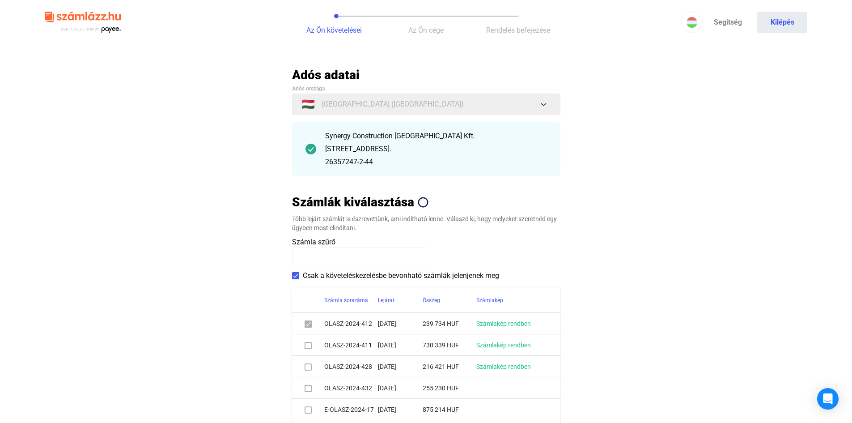 The image size is (852, 423). I want to click on img: szamlazzhu-logo, so click(83, 22).